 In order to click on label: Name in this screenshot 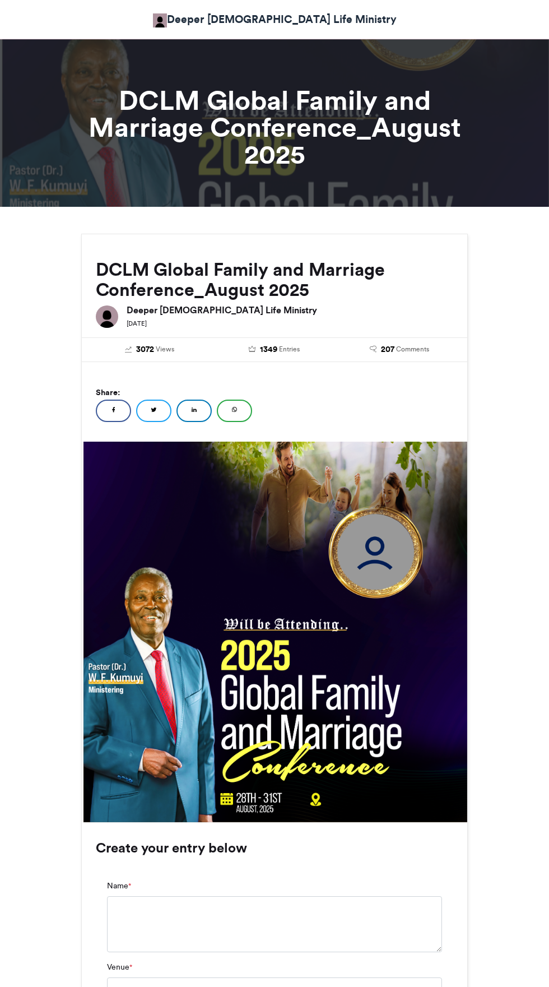, I will do `click(119, 886)`.